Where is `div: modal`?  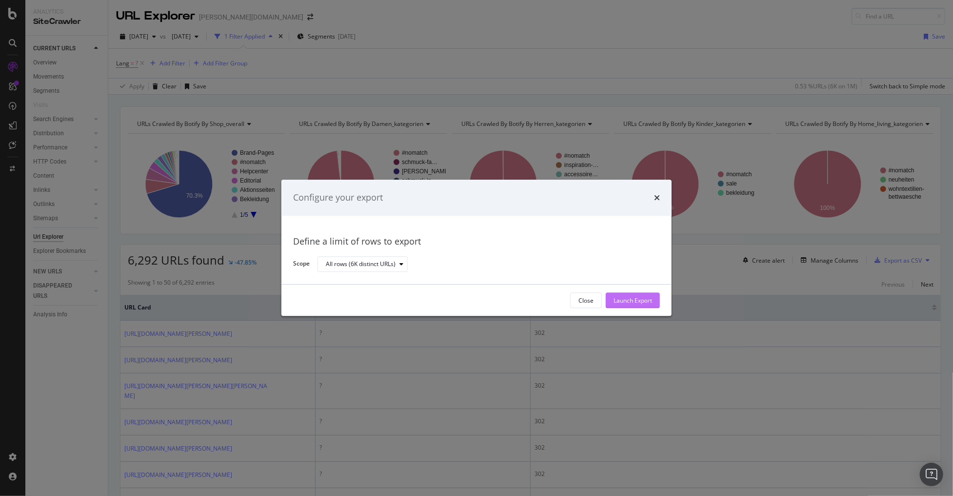
div: modal is located at coordinates (477, 247).